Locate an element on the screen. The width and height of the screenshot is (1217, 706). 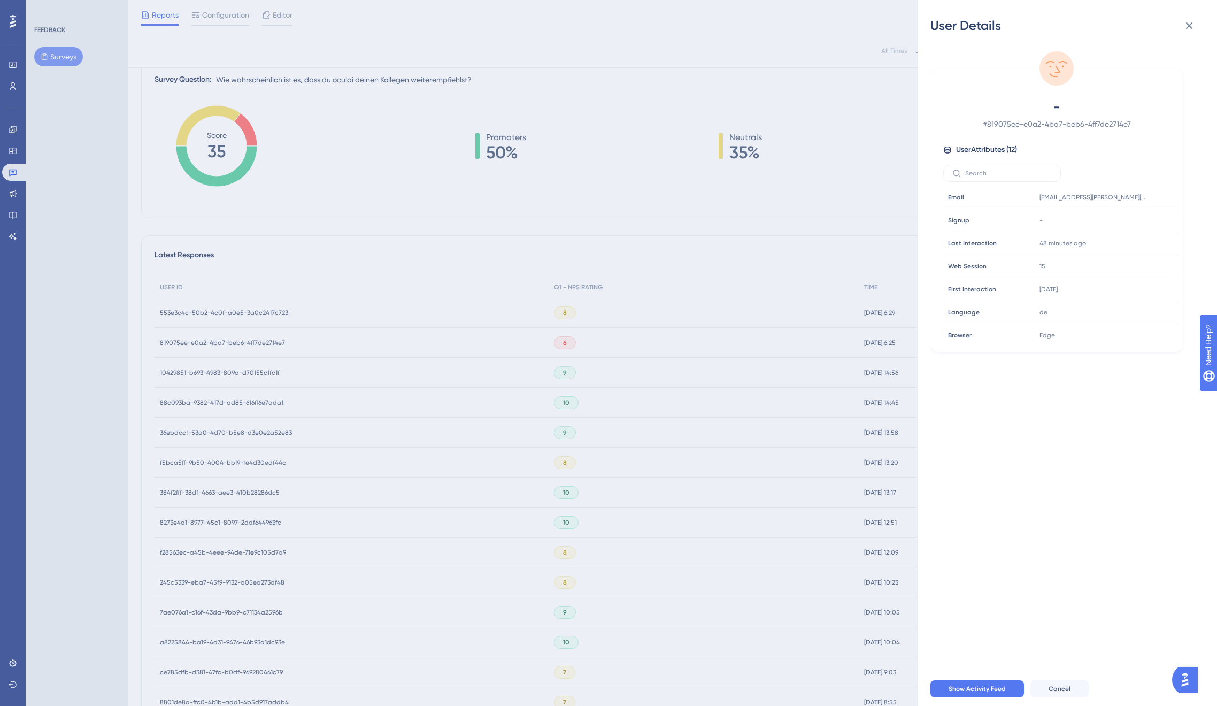
span: Need Help? is located at coordinates (46, 9).